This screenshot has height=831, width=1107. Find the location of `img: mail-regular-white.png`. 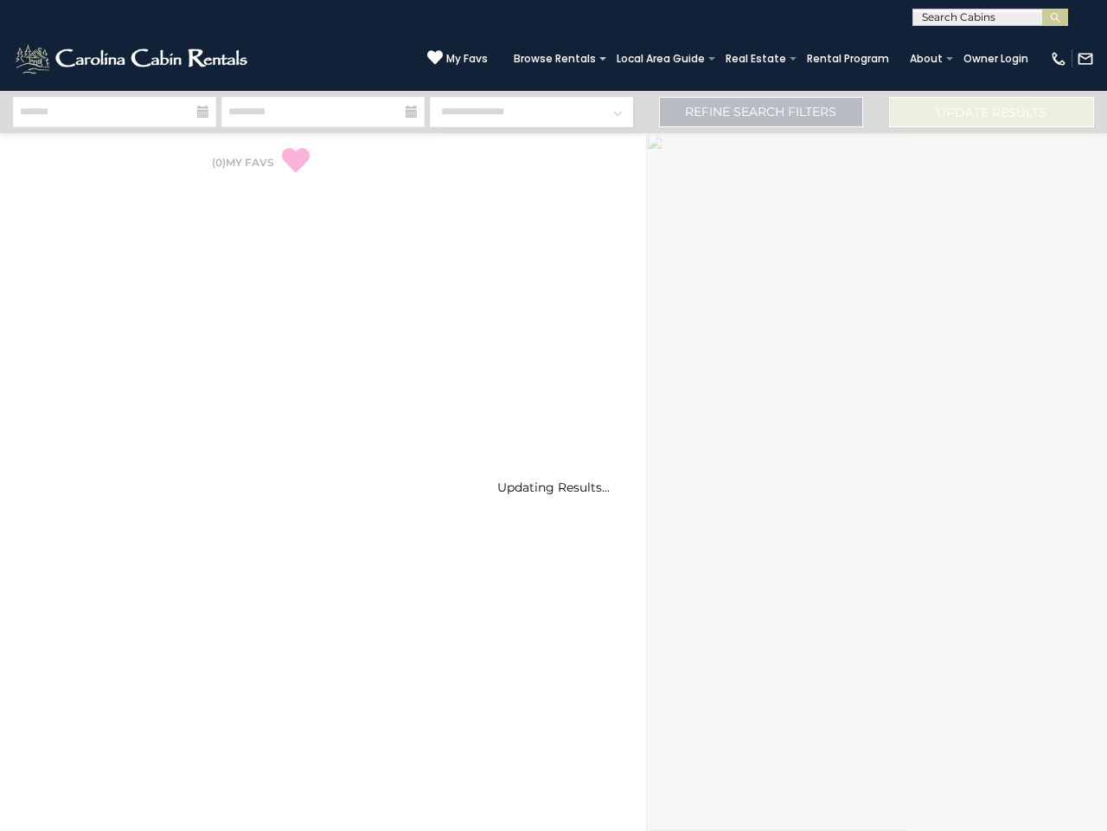

img: mail-regular-white.png is located at coordinates (1086, 59).